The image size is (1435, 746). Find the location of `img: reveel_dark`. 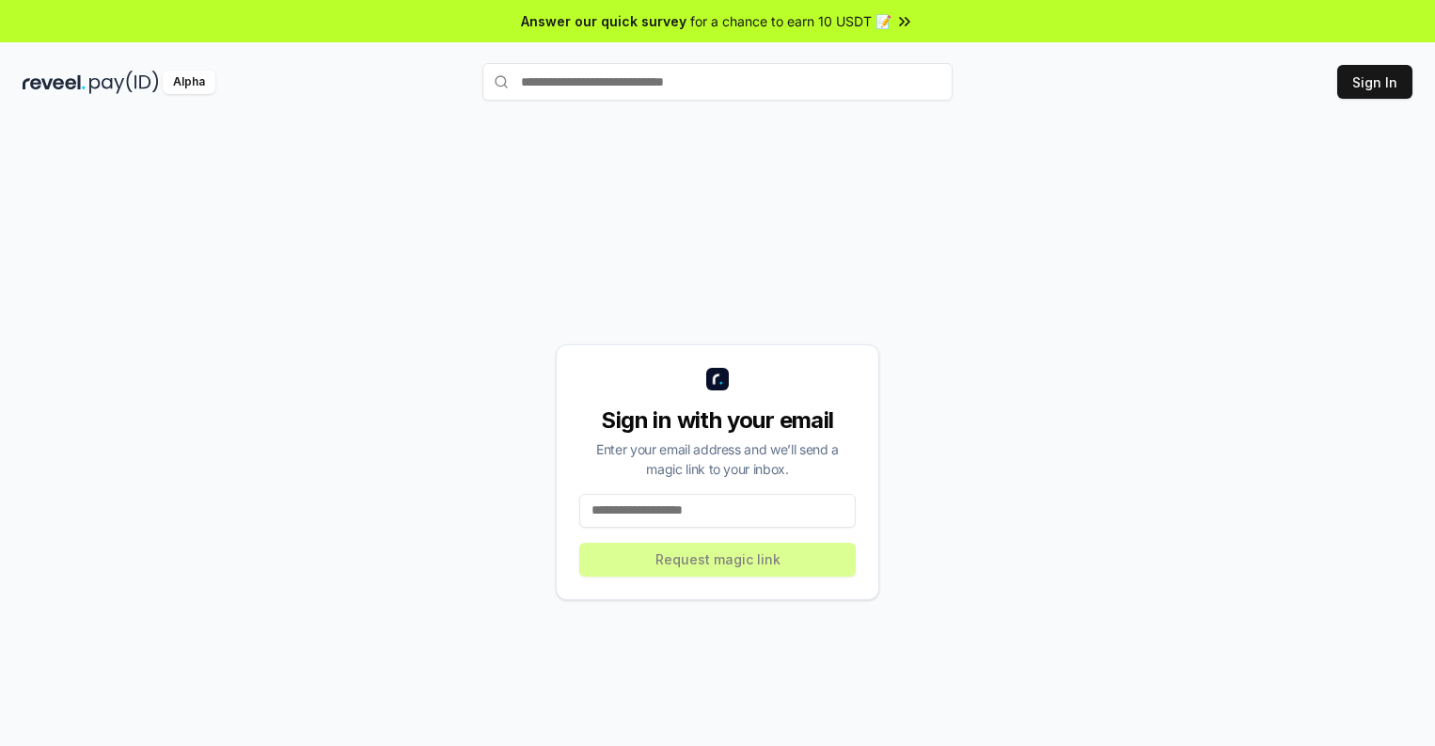

img: reveel_dark is located at coordinates (54, 82).